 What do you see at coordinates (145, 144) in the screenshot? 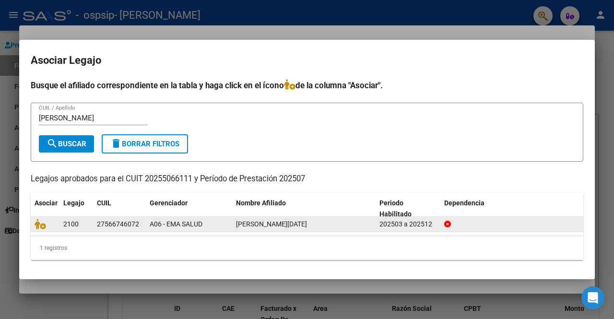
I see `button: Borrar Filtros` at bounding box center [145, 144].